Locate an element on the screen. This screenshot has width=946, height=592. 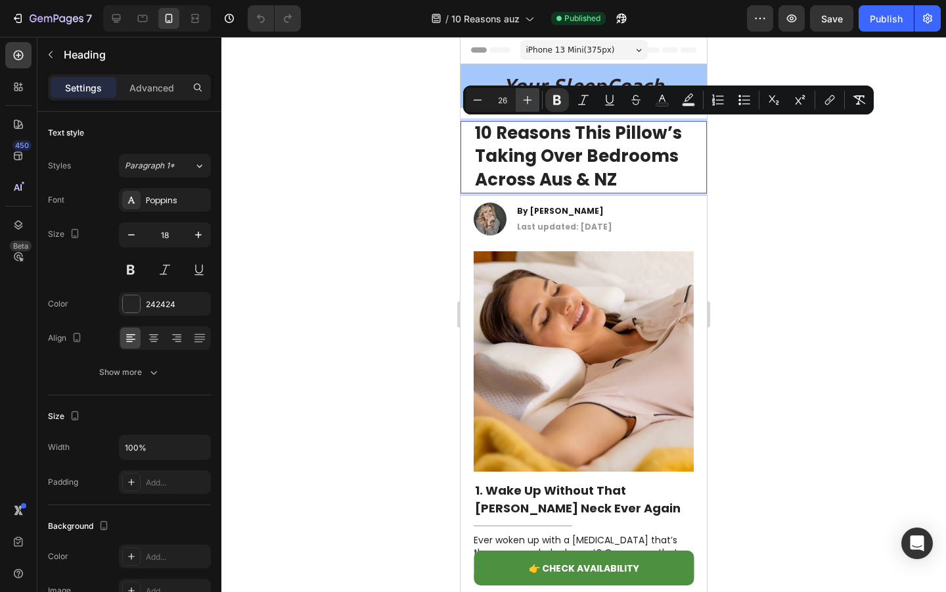
div: 242424 is located at coordinates (177, 304).